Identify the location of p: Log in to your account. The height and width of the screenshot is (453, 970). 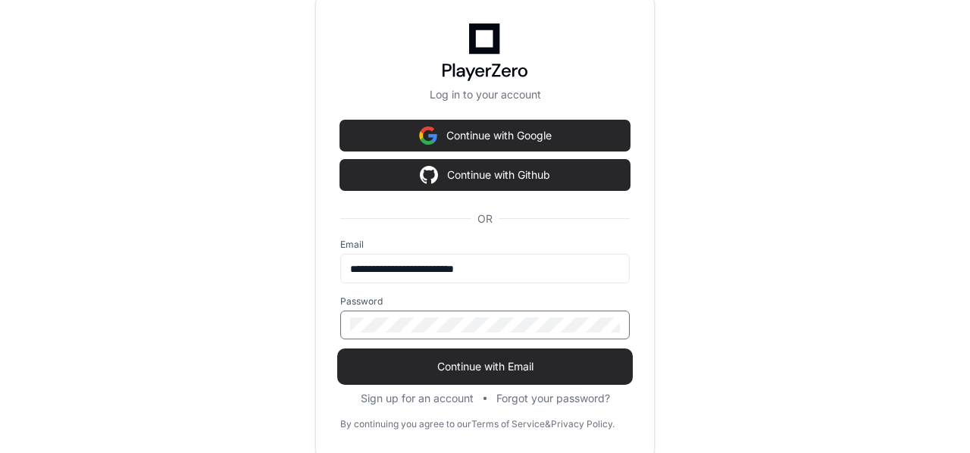
(485, 95).